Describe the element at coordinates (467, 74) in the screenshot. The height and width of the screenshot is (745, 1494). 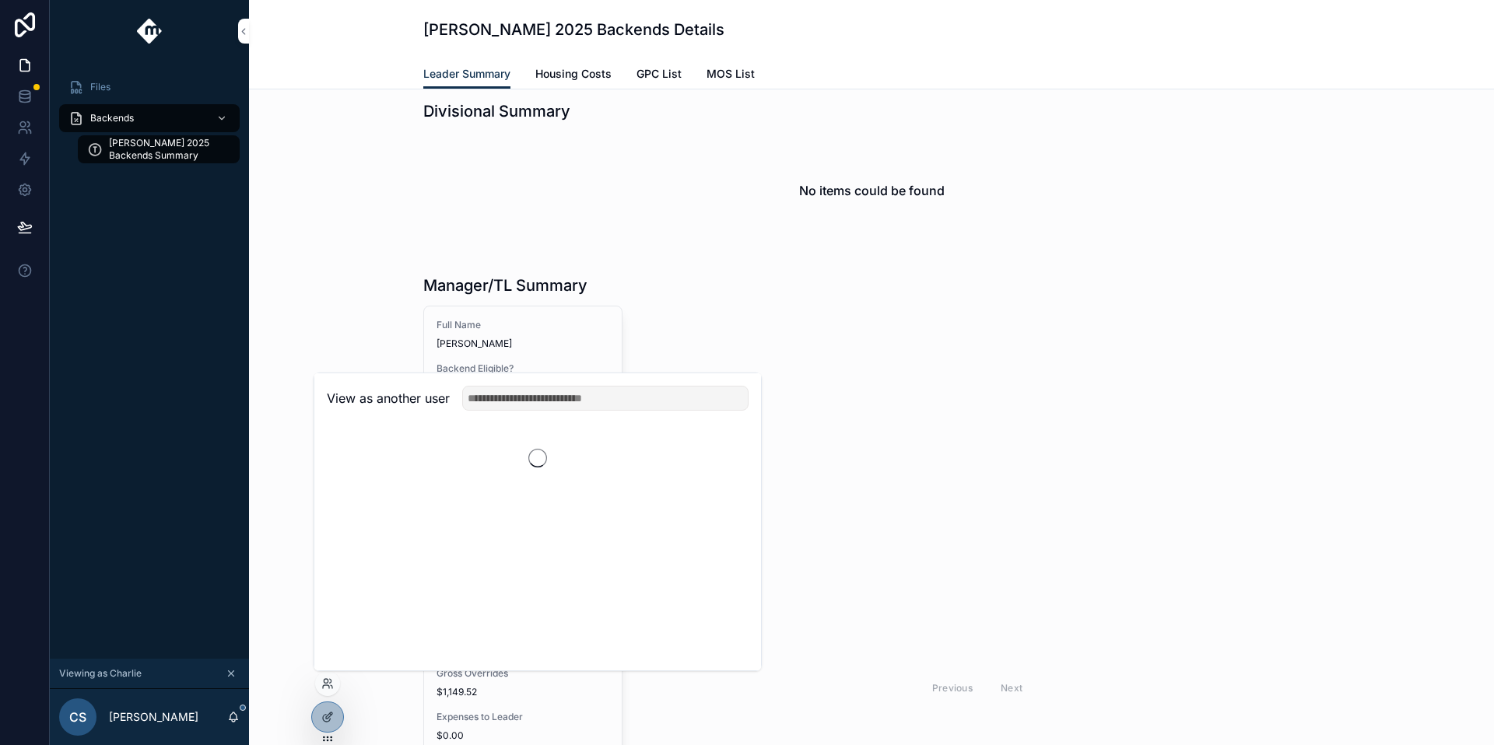
I see `span: Leader Summary` at that location.